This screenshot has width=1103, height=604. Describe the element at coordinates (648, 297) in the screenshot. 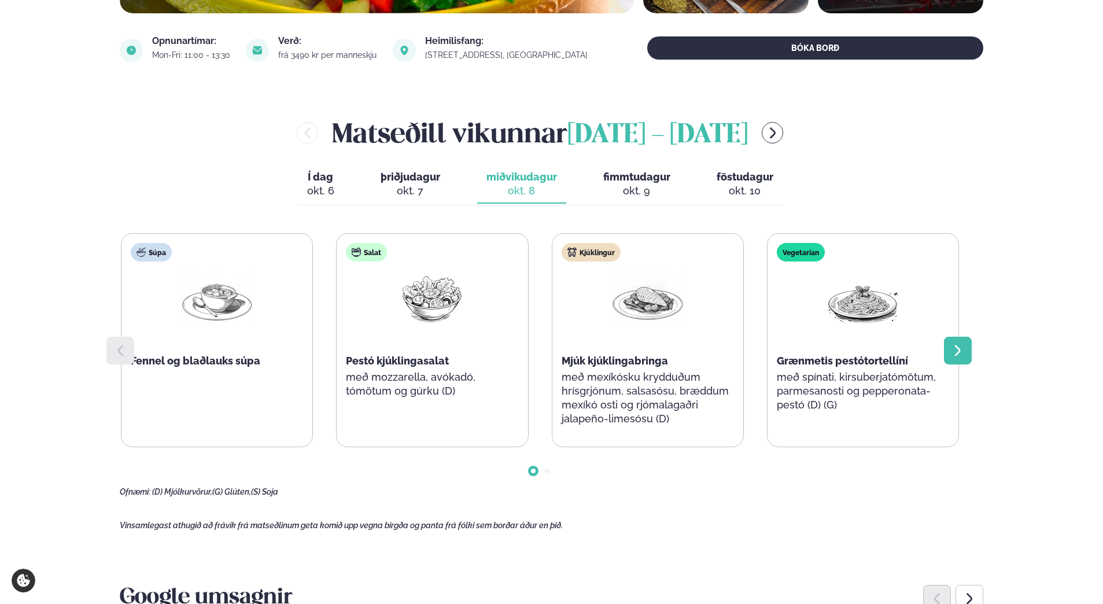

I see `img: Chicken-breast.png` at that location.